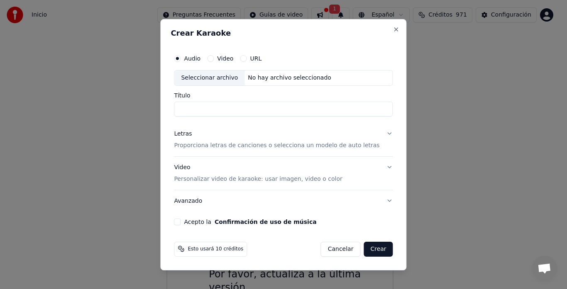  Describe the element at coordinates (283, 33) in the screenshot. I see `h2: Crear Karaoke` at that location.